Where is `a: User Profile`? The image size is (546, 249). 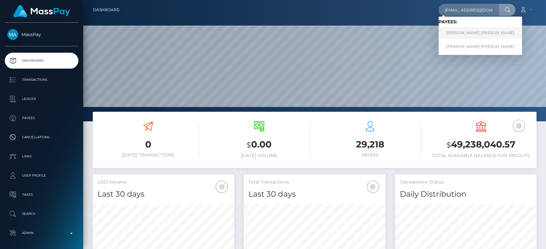 a: User Profile is located at coordinates (42, 176).